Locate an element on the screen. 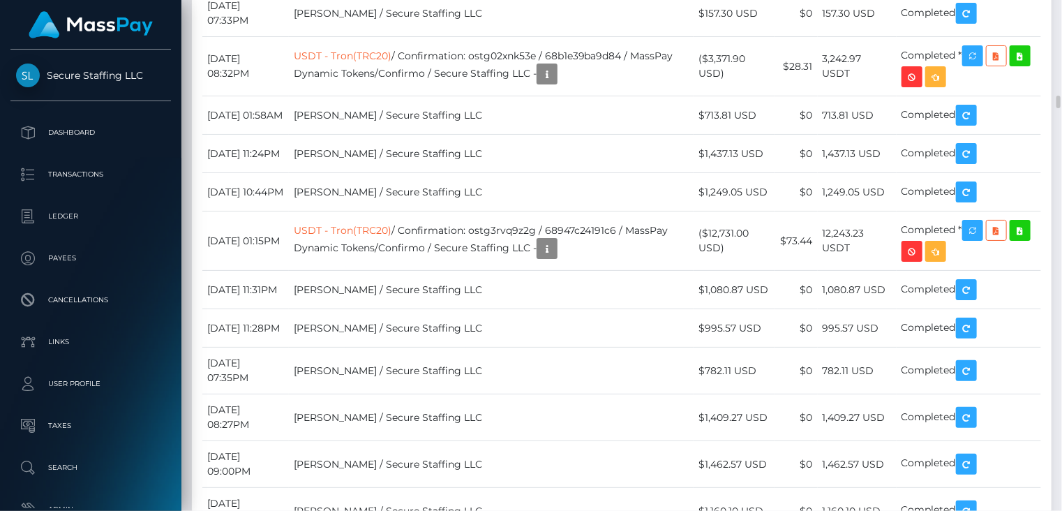 The width and height of the screenshot is (1062, 511). td: / Confirmation: ostg3rvq9z2g / 68947c24191c6 / MassPay Dynamic Tokens/Confirmo / Secure Staffing ... is located at coordinates (491, 241).